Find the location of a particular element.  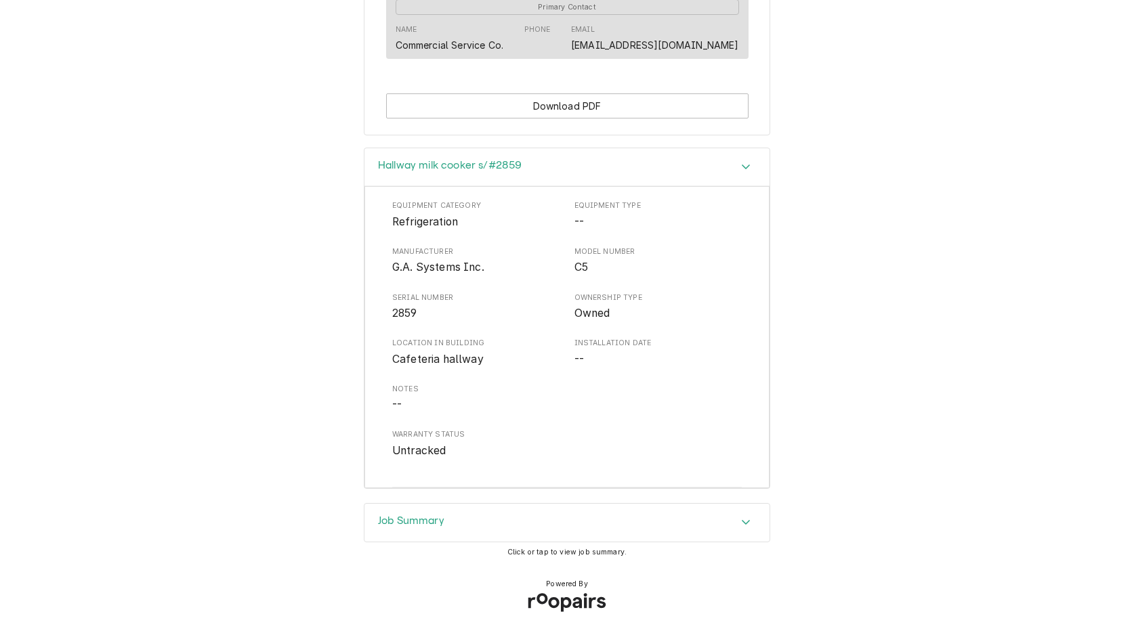

div: Model Number is located at coordinates (658, 261).